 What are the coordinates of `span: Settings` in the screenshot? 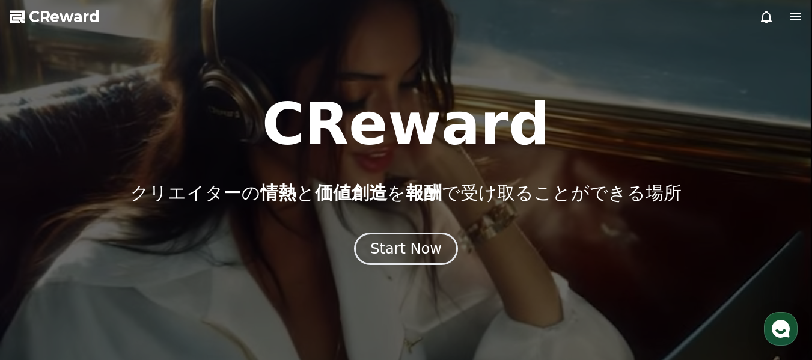 It's located at (192, 283).